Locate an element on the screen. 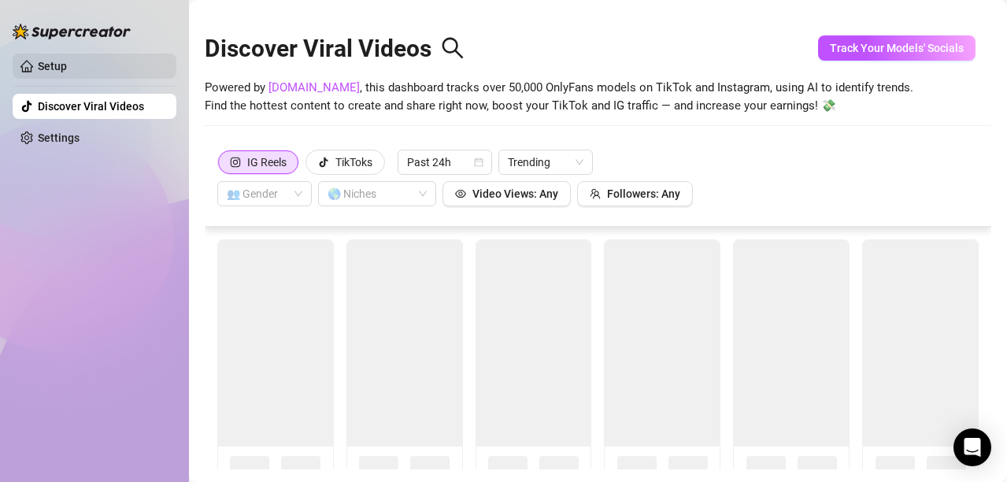 The image size is (1007, 482). h2: Discover Viral Videos is located at coordinates (334, 49).